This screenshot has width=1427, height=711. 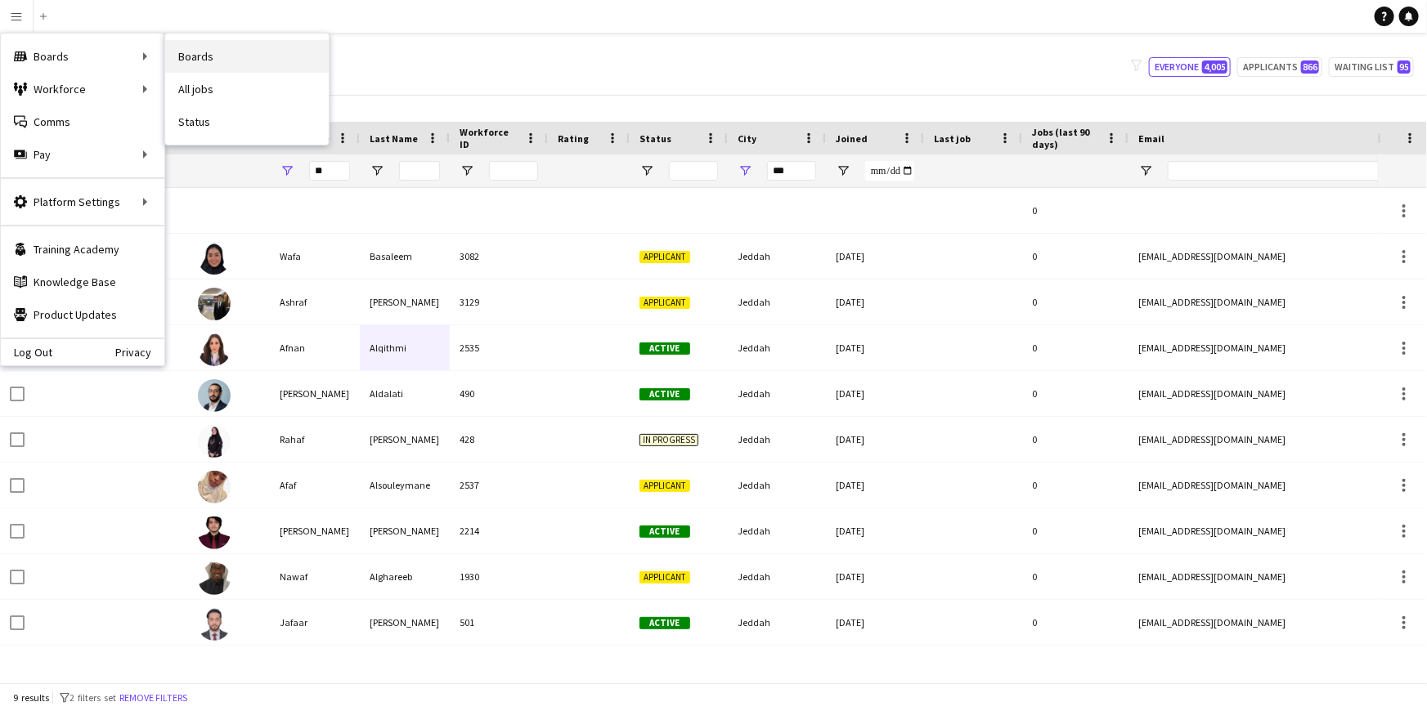 What do you see at coordinates (214, 579) in the screenshot?
I see `img: Nawaf Alghareeb` at bounding box center [214, 579].